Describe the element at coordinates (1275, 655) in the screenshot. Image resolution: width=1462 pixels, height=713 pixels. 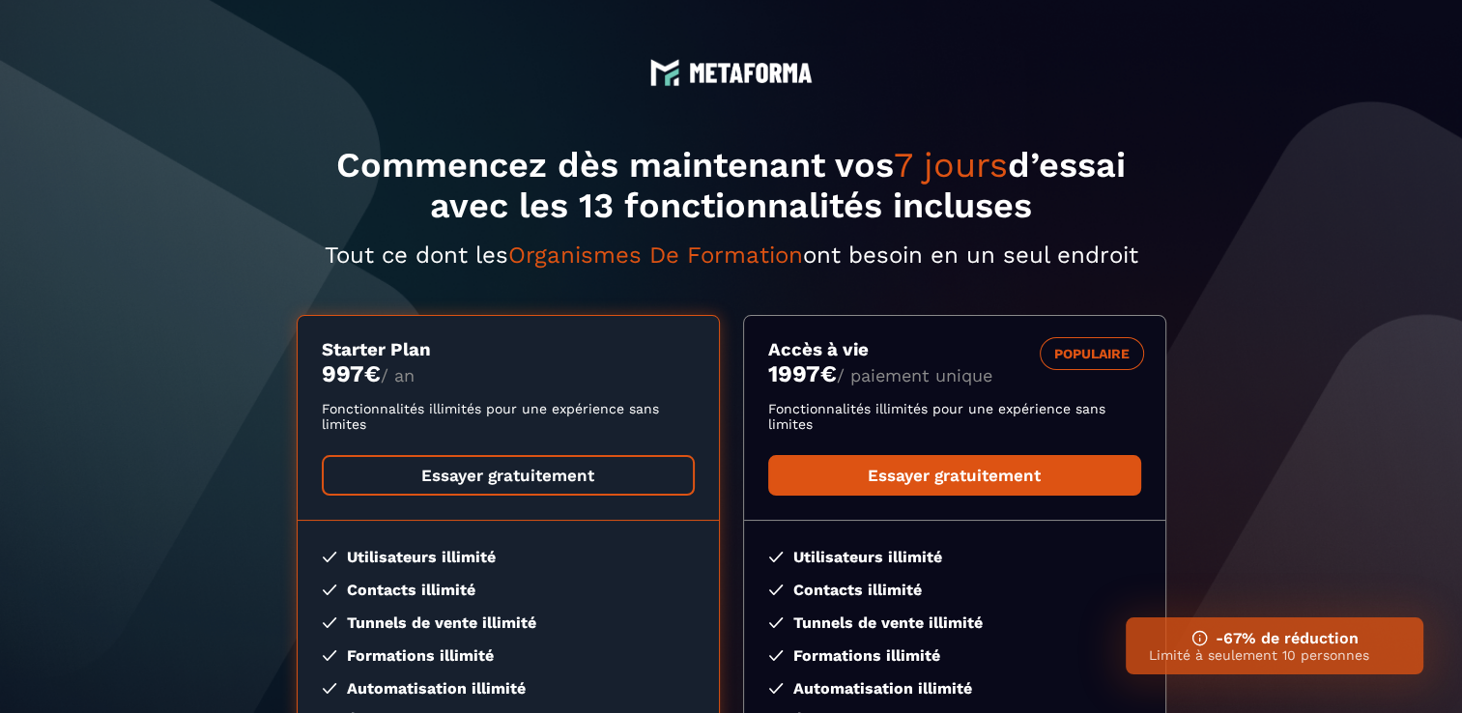
I see `p: Limité à seulement 10 personnes` at that location.